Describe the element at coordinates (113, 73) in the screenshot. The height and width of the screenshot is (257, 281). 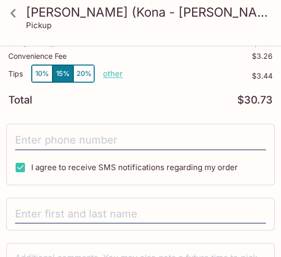
I see `p: other` at that location.